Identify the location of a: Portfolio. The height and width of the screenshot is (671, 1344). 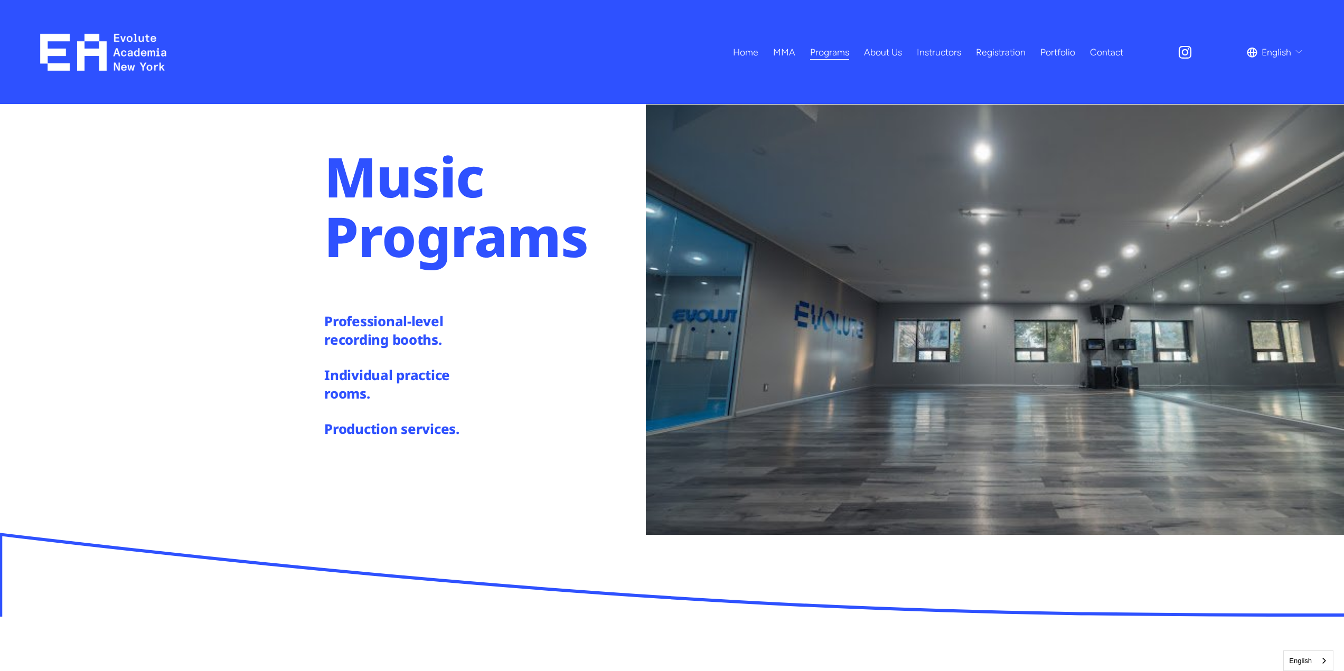
(1058, 52).